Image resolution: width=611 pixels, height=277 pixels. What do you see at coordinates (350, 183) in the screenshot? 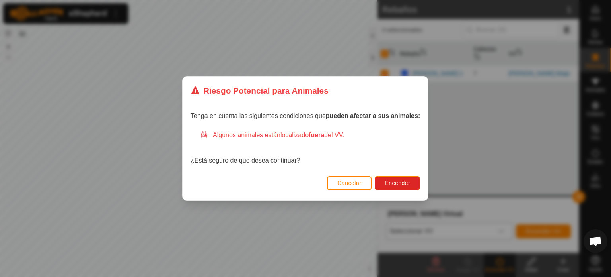
I see `button: Cancelar` at bounding box center [350, 183].